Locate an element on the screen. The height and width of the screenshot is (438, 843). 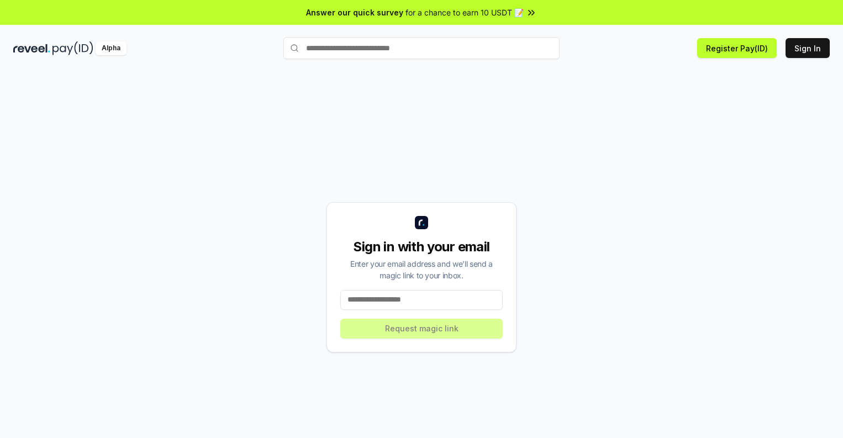
span: Answer our quick survey is located at coordinates (355, 12).